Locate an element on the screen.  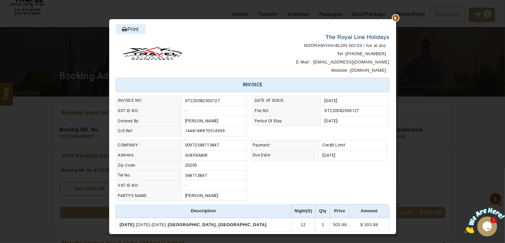
td: INVOICE NO: is located at coordinates (149, 101).